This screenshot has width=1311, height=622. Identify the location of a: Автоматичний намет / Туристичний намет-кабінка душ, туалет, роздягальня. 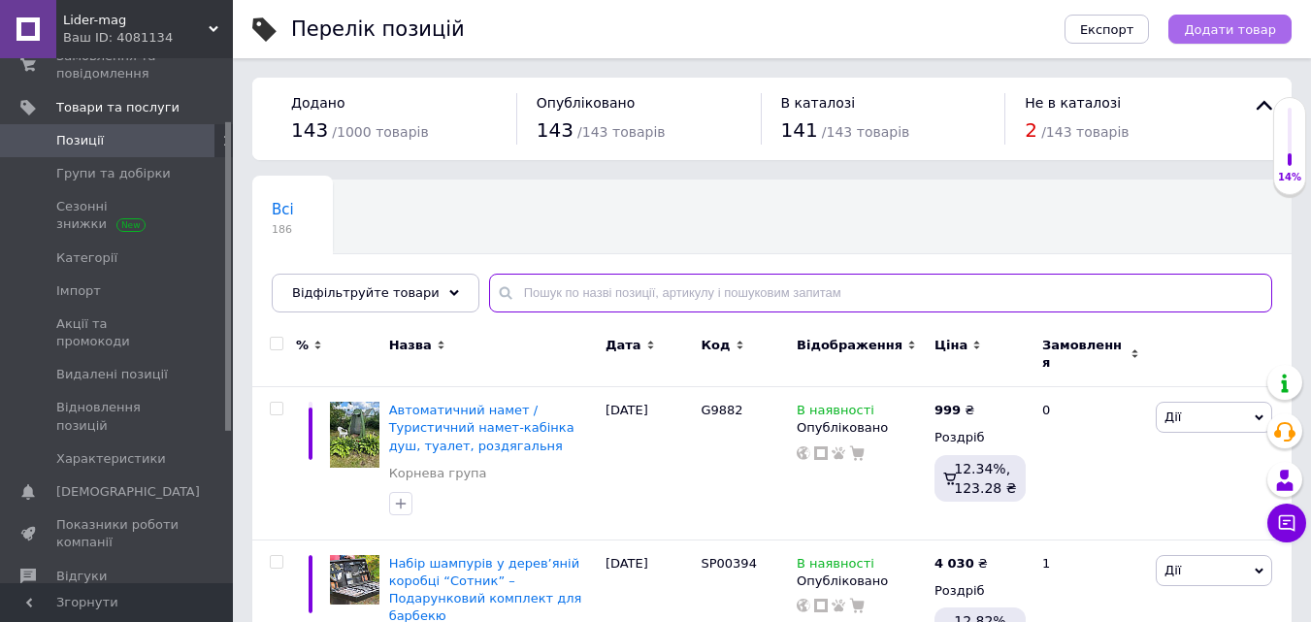
(481, 427).